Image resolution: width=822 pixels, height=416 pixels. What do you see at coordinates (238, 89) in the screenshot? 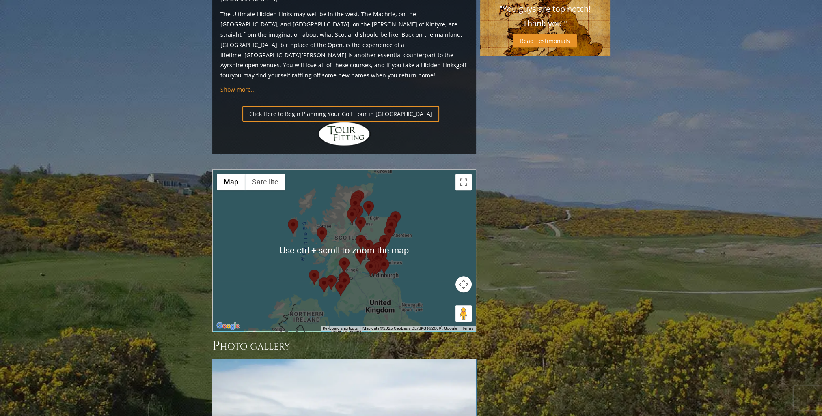
I see `span: Show more...` at bounding box center [238, 89].